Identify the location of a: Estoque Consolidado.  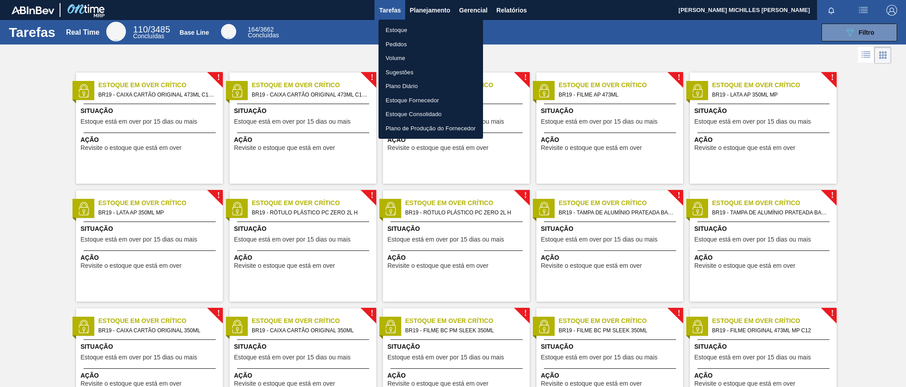
(431, 114).